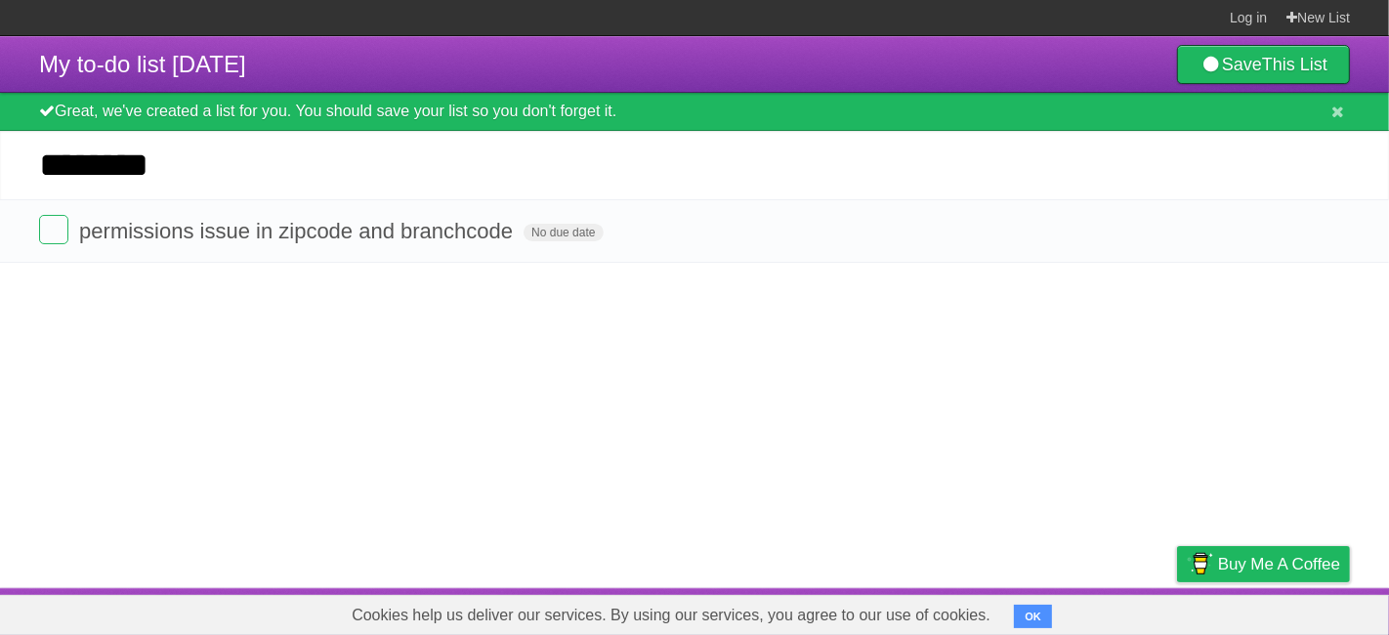  Describe the element at coordinates (938, 612) in the screenshot. I see `a: About` at that location.